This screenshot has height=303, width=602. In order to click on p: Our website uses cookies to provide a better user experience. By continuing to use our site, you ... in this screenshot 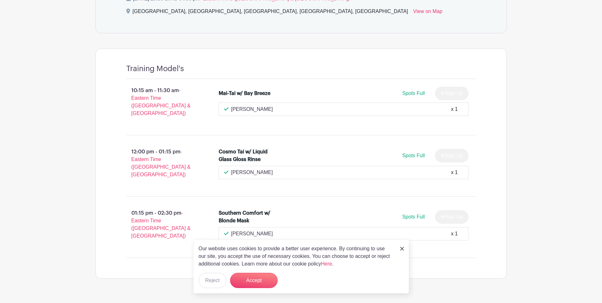, I will do `click(296, 256)`.